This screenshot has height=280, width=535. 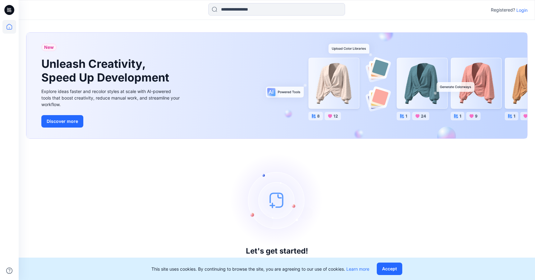 I want to click on p: Registered?, so click(x=503, y=10).